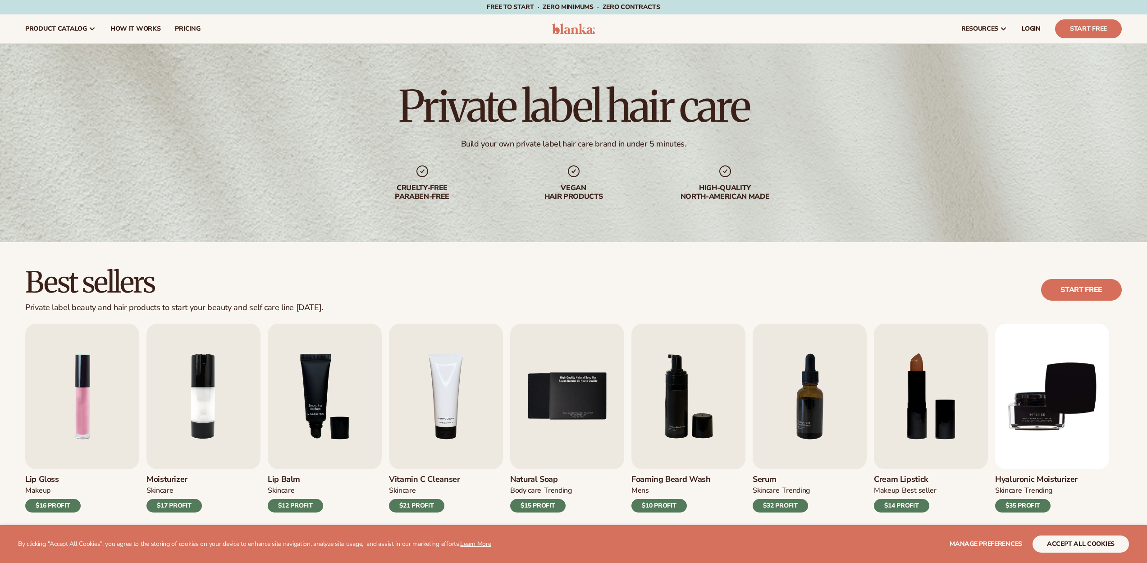 The image size is (1147, 563). I want to click on h3: Lip Balm, so click(295, 480).